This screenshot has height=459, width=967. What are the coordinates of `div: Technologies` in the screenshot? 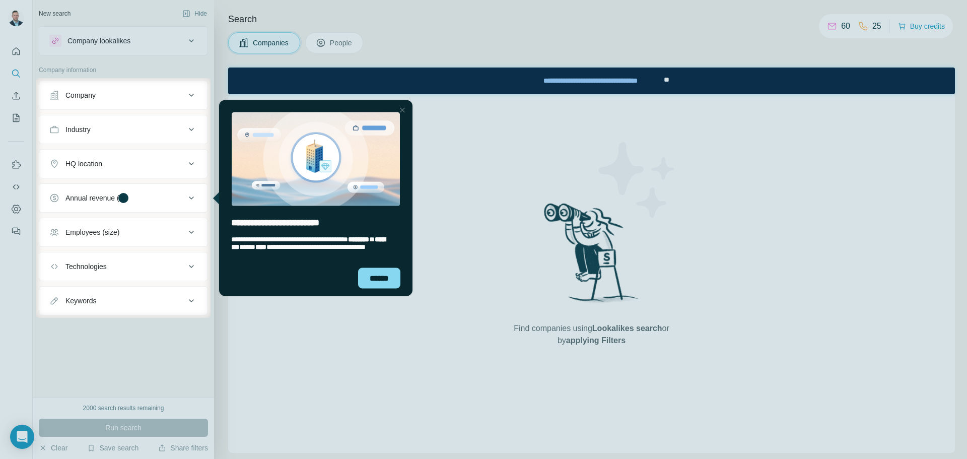 It's located at (86, 267).